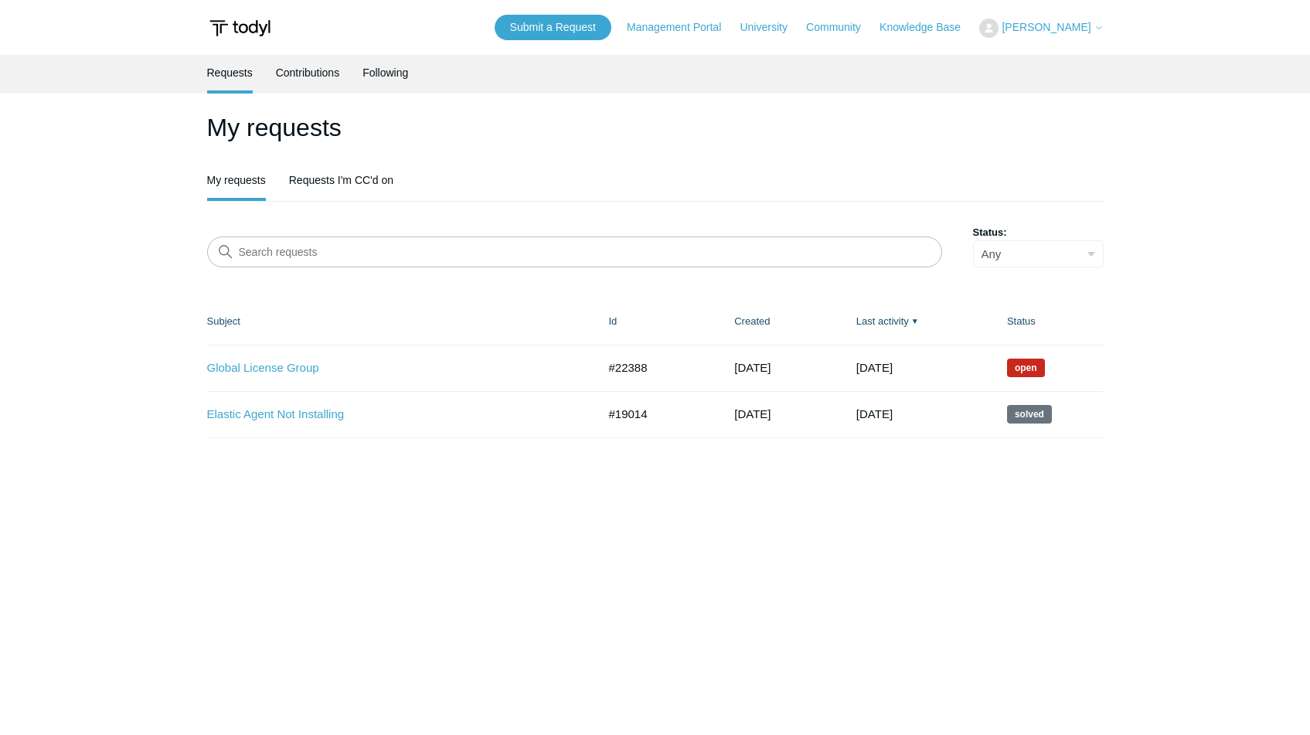  Describe the element at coordinates (552, 27) in the screenshot. I see `a: Submit a Request` at that location.